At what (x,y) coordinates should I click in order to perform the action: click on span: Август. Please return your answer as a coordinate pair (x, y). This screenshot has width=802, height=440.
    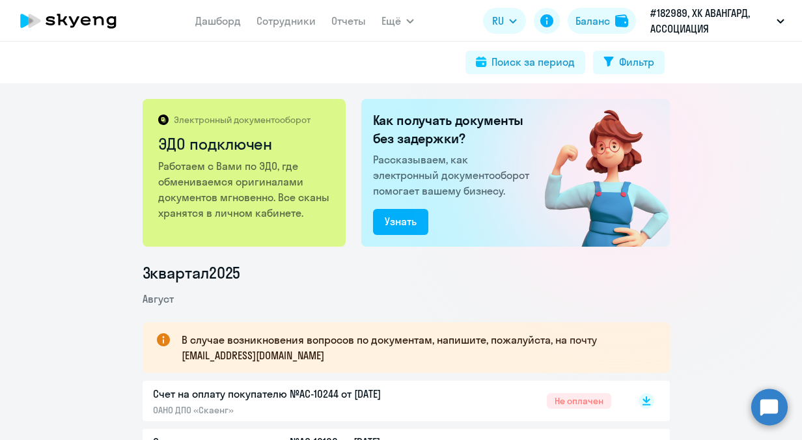
    Looking at the image, I should click on (158, 299).